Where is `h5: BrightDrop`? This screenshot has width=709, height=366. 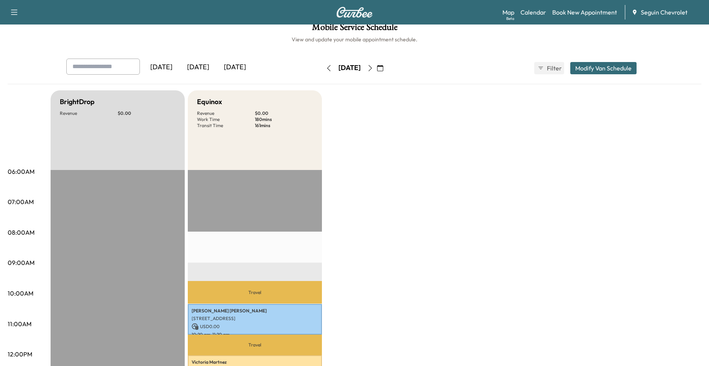 h5: BrightDrop is located at coordinates (77, 102).